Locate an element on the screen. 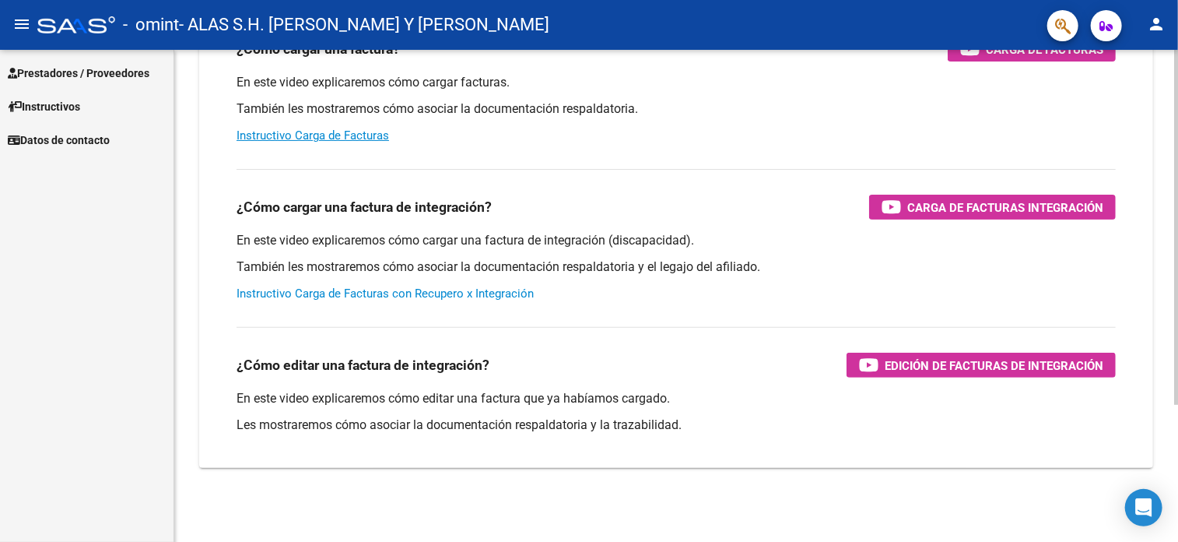 The width and height of the screenshot is (1178, 542). span: Prestadores / Proveedores is located at coordinates (79, 73).